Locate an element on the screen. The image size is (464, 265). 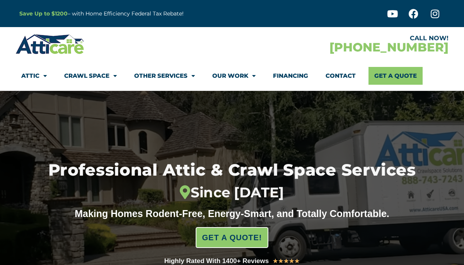
strong: Save Up to $1200 is located at coordinates (43, 14).